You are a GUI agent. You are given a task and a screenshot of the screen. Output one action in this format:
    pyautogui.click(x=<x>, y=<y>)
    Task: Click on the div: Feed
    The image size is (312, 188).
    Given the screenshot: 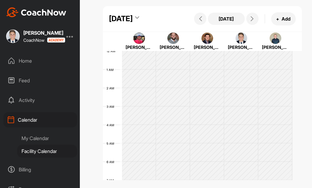 What is the action you would take?
    pyautogui.click(x=40, y=81)
    